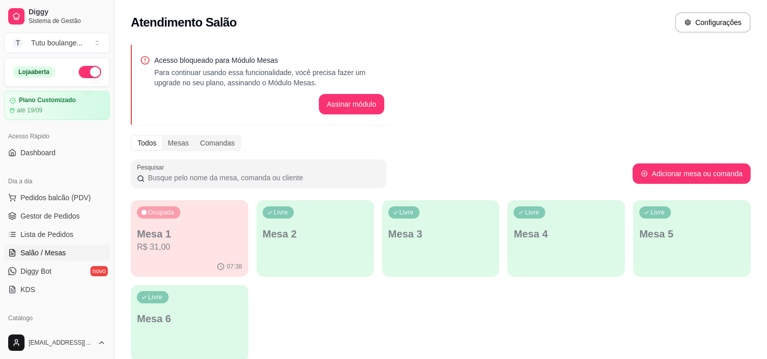 The height and width of the screenshot is (359, 767). What do you see at coordinates (352, 104) in the screenshot?
I see `button: Assinar módulo` at bounding box center [352, 104].